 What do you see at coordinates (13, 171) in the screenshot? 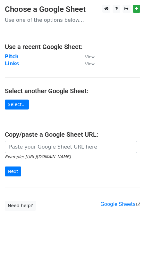
I see `input: Next` at bounding box center [13, 171].